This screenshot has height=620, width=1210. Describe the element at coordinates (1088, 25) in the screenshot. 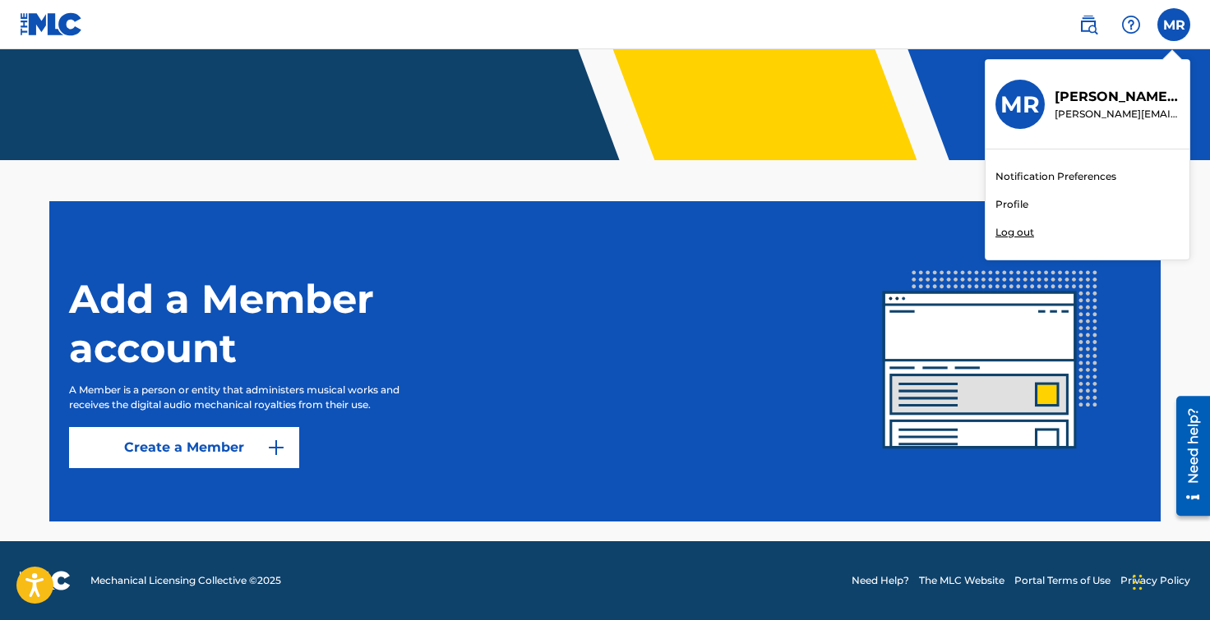

I see `img: search` at that location.